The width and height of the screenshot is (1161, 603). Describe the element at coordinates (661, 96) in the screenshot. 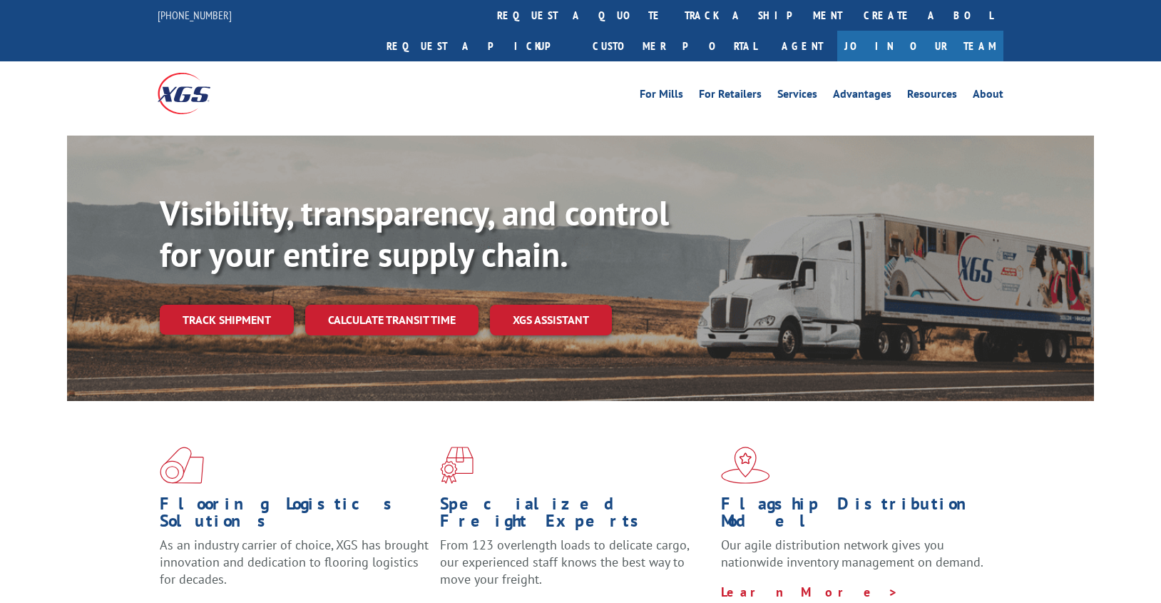

I see `a: For Mills` at that location.